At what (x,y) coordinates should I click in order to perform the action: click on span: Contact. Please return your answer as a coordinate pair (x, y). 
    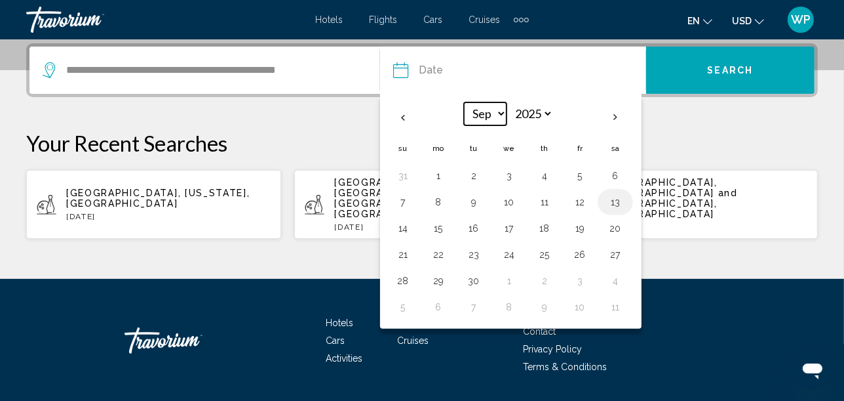
    Looking at the image, I should click on (540, 331).